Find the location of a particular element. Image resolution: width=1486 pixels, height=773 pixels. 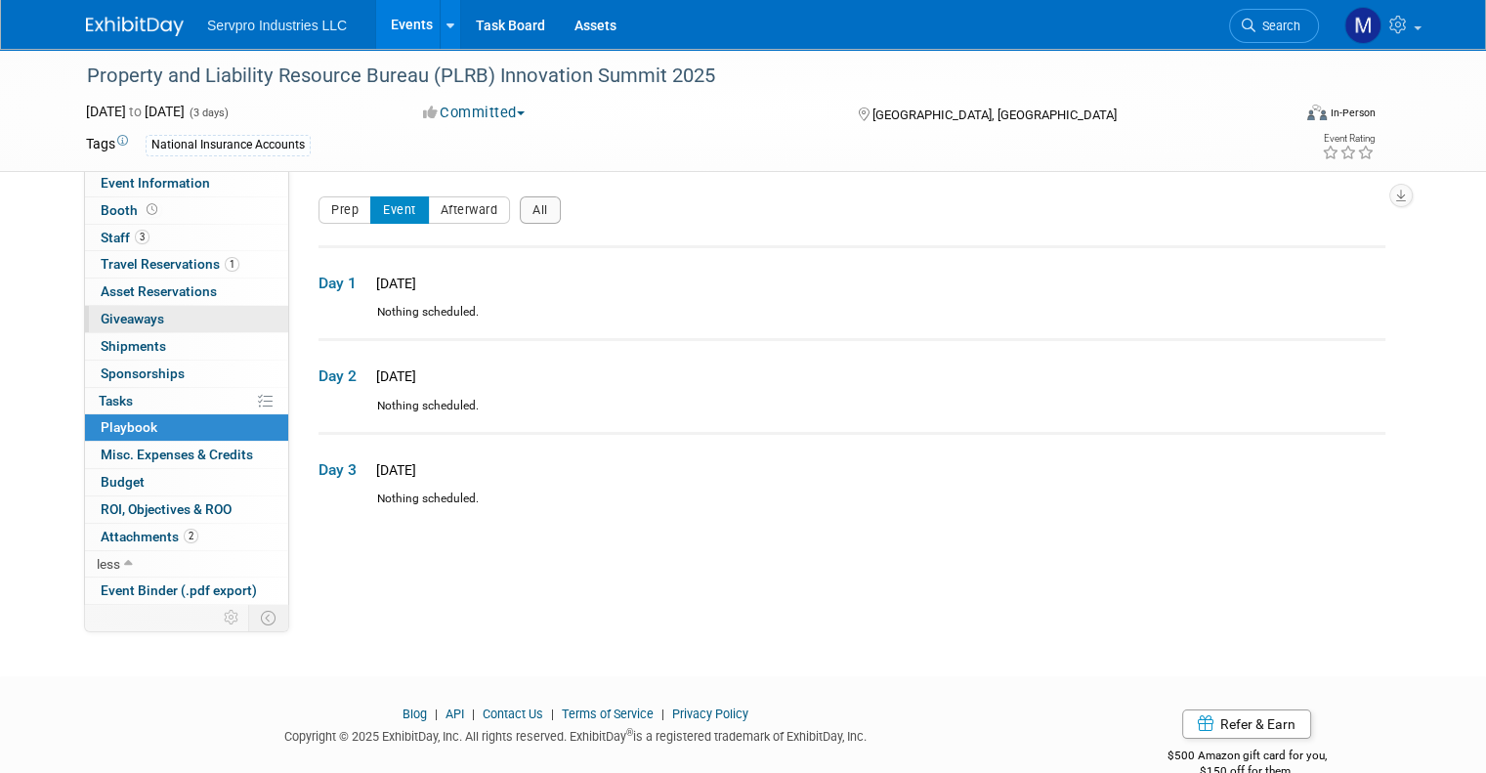

a: Privacy Policy is located at coordinates (710, 713).